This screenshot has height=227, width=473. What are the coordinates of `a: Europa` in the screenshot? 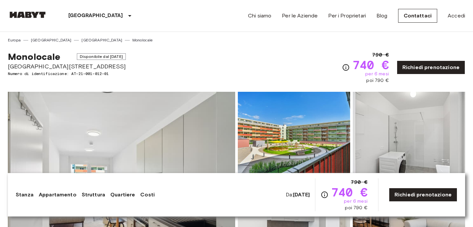 It's located at (14, 40).